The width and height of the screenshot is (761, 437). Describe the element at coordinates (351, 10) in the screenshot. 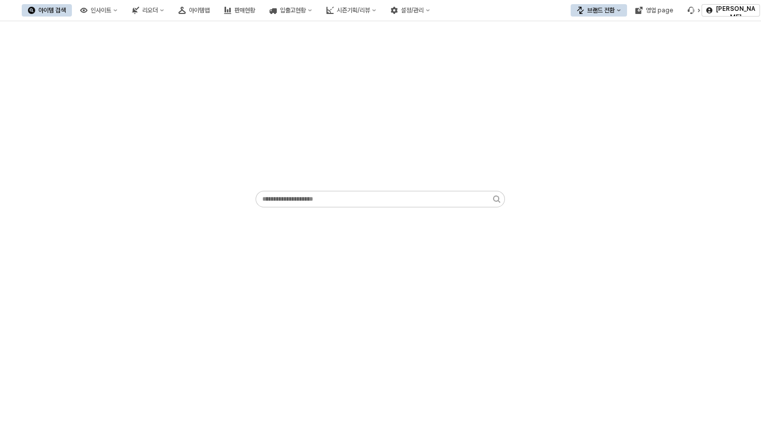

I see `button: 시즌기획/리뷰` at that location.